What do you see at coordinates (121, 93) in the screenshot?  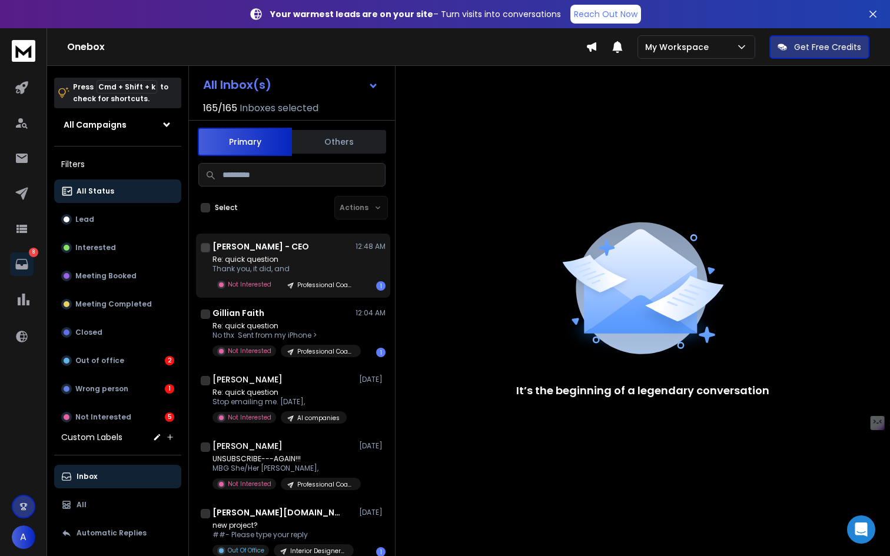 I see `p: Press to check for shortcuts.` at bounding box center [121, 93].